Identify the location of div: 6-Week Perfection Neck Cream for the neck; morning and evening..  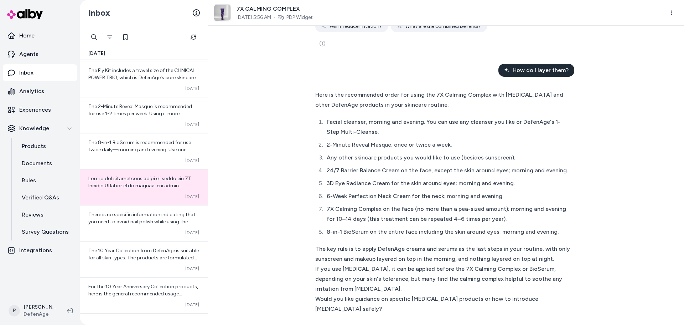
(448, 196).